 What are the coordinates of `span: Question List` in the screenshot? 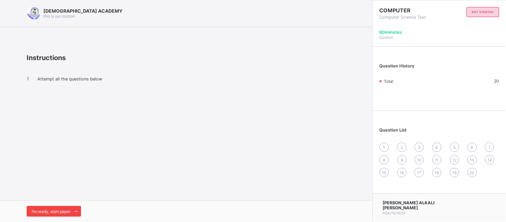 It's located at (393, 130).